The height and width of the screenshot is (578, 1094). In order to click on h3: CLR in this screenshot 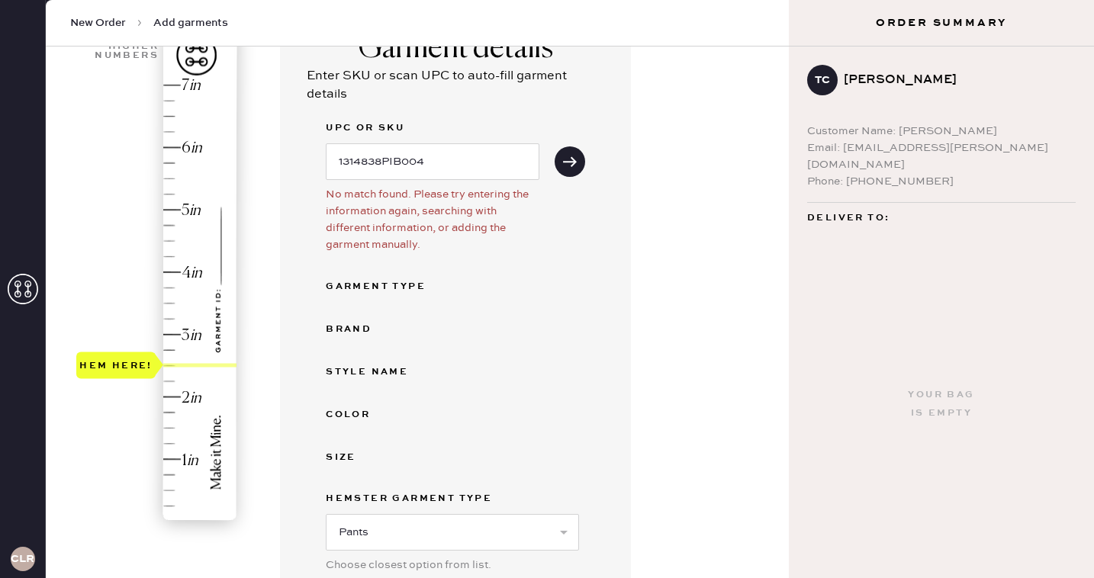, I will do `click(22, 559)`.